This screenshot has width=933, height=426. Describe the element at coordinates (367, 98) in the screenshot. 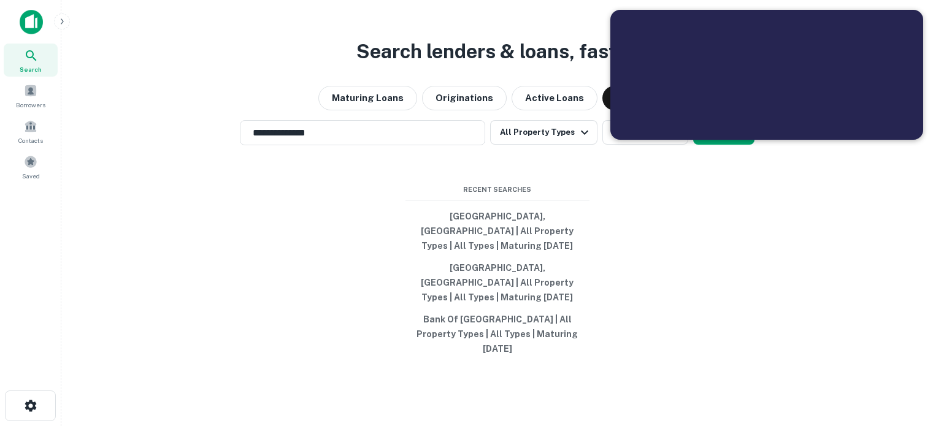

I see `button: Maturing Loans` at that location.